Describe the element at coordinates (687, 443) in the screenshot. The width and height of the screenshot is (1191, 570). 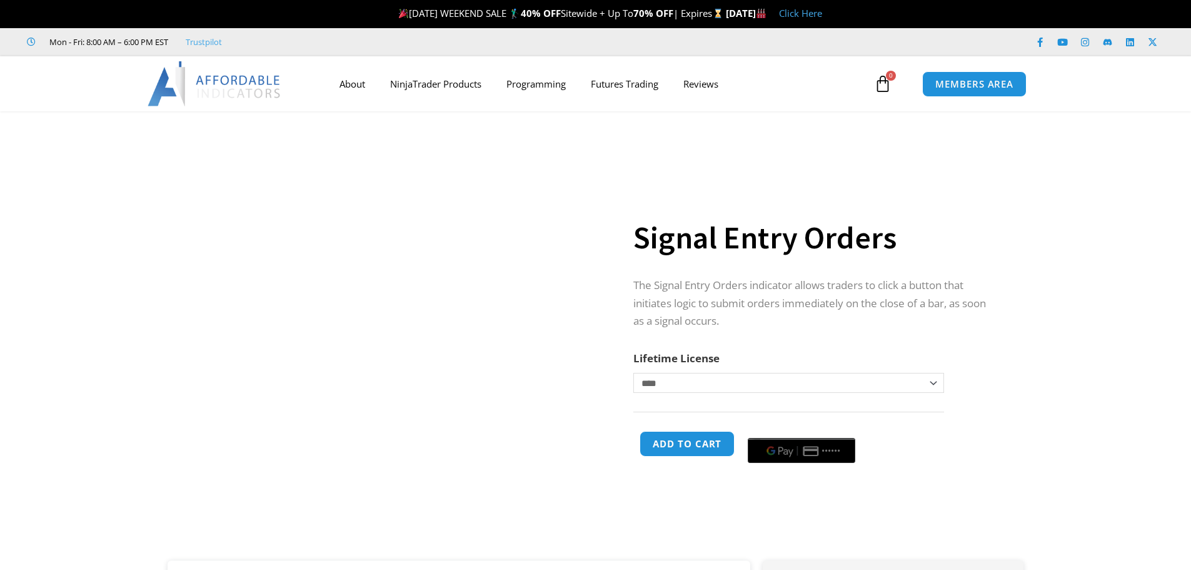
I see `button: Add to cart` at that location.